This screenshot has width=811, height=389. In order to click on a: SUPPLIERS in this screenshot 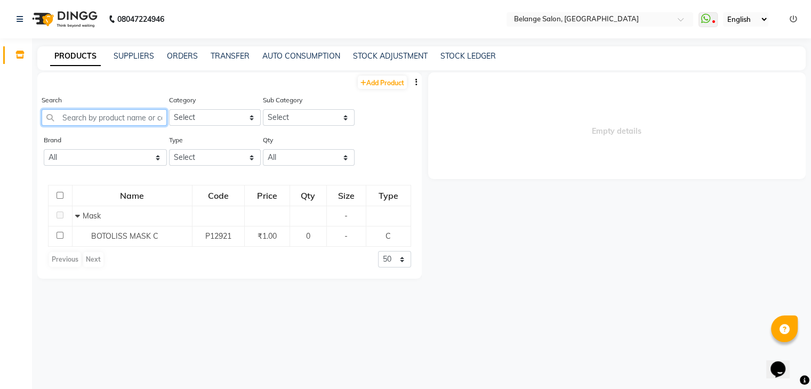, I will do `click(134, 56)`.